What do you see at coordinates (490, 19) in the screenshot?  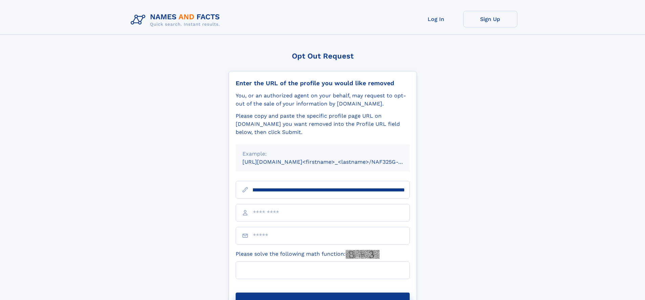 I see `a: Sign Up` at bounding box center [490, 19].